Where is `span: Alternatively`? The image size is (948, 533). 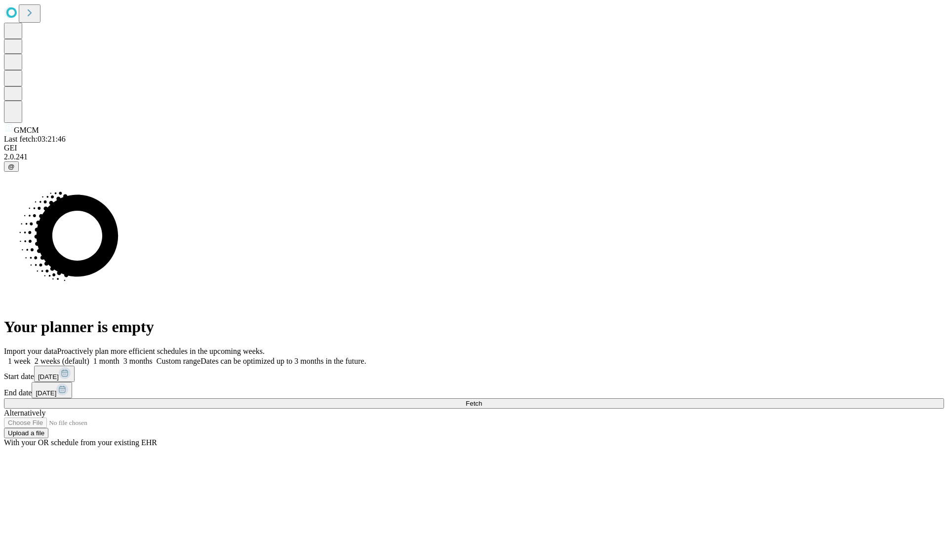
span: Alternatively is located at coordinates (25, 413).